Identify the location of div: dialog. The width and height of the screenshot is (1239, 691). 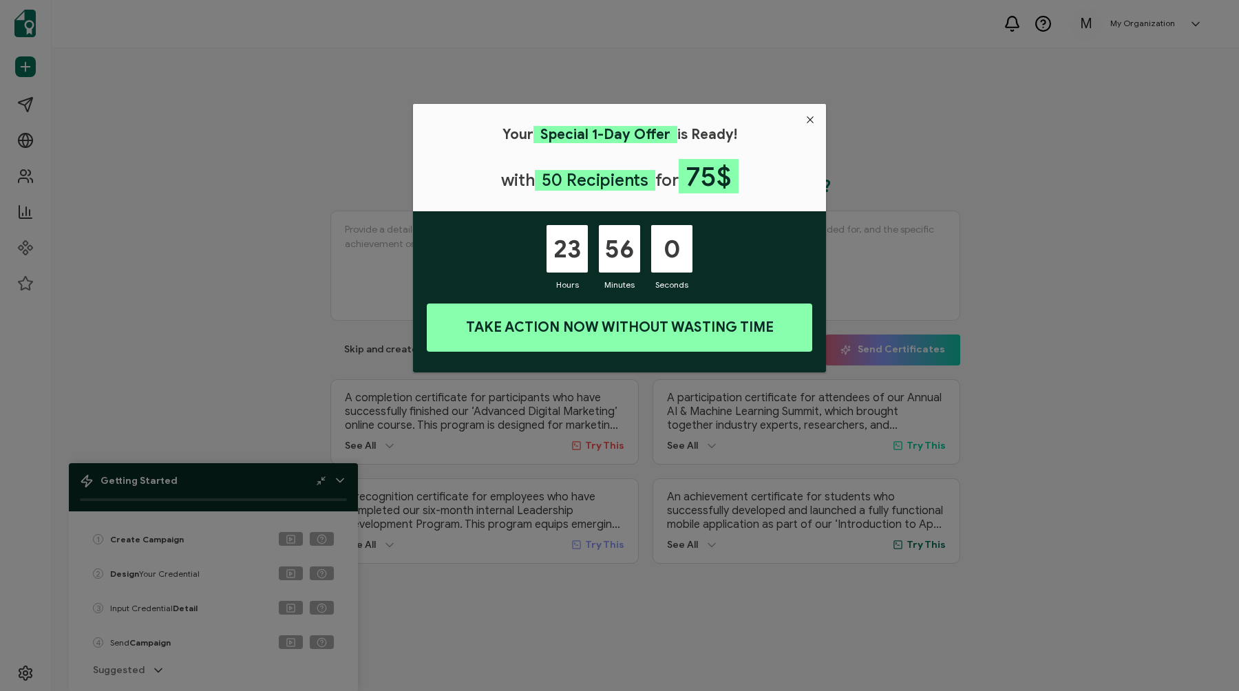
(619, 238).